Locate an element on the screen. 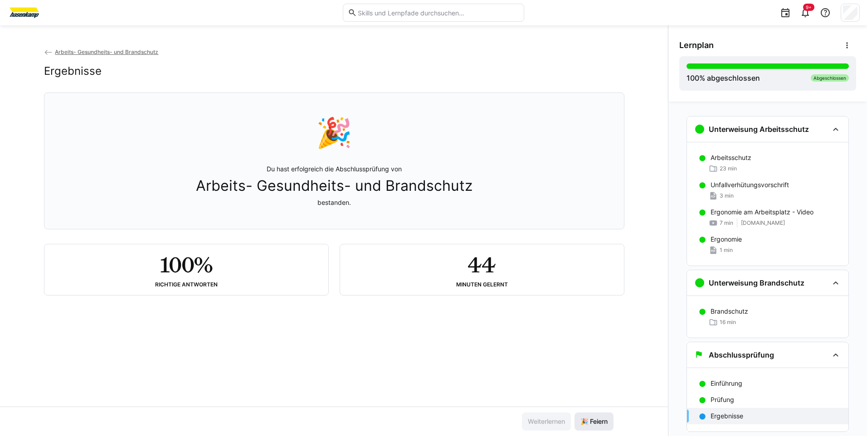 The width and height of the screenshot is (867, 436). p: Ergonomie is located at coordinates (726, 240).